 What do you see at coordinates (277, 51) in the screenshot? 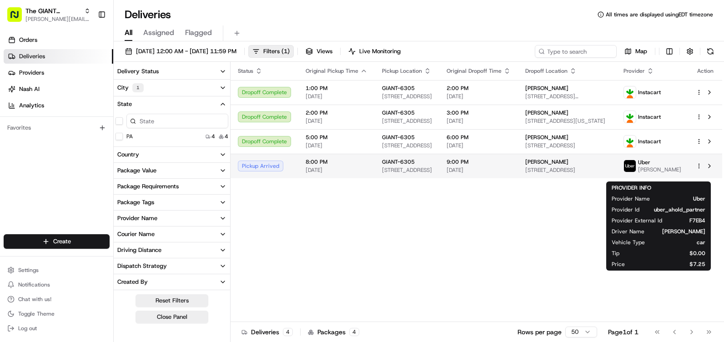
I see `span: Filters` at bounding box center [277, 51].